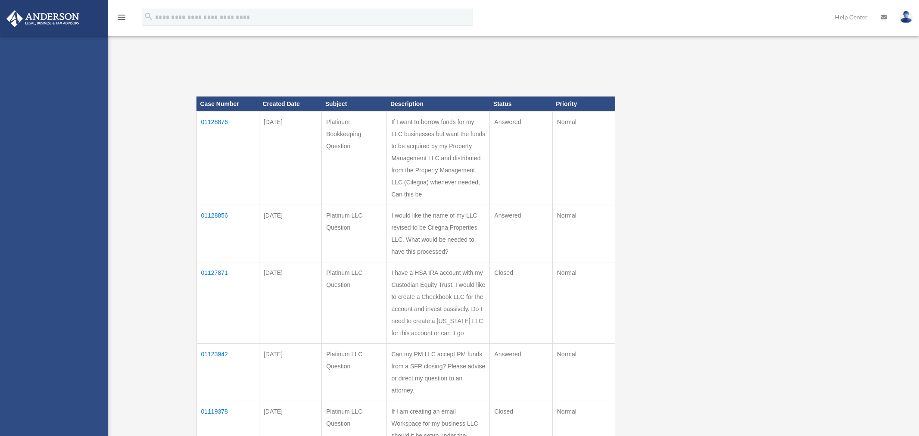 Image resolution: width=919 pixels, height=436 pixels. Describe the element at coordinates (438, 104) in the screenshot. I see `th: Description` at that location.